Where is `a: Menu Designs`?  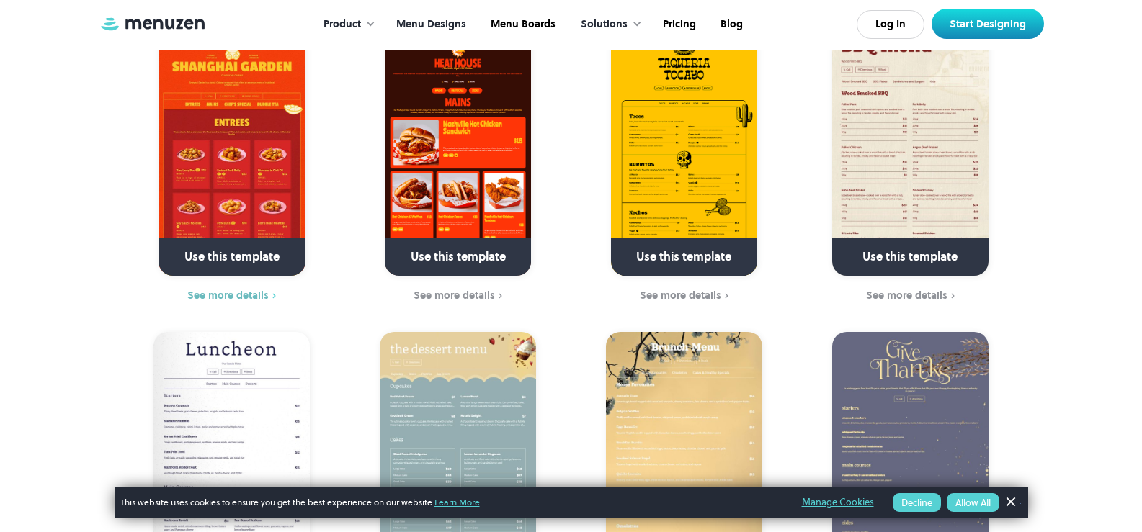
a: Menu Designs is located at coordinates (429, 24).